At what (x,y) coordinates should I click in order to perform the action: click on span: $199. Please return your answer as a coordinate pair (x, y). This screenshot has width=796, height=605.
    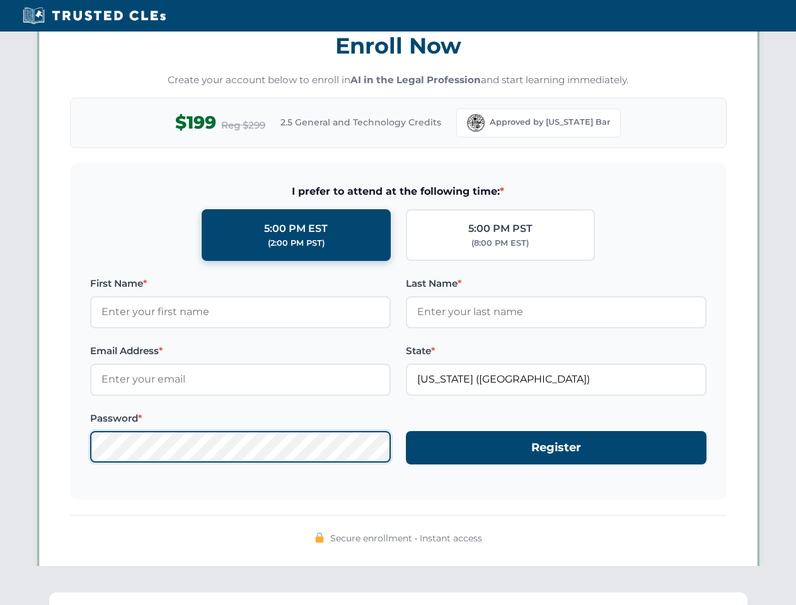
    Looking at the image, I should click on (195, 122).